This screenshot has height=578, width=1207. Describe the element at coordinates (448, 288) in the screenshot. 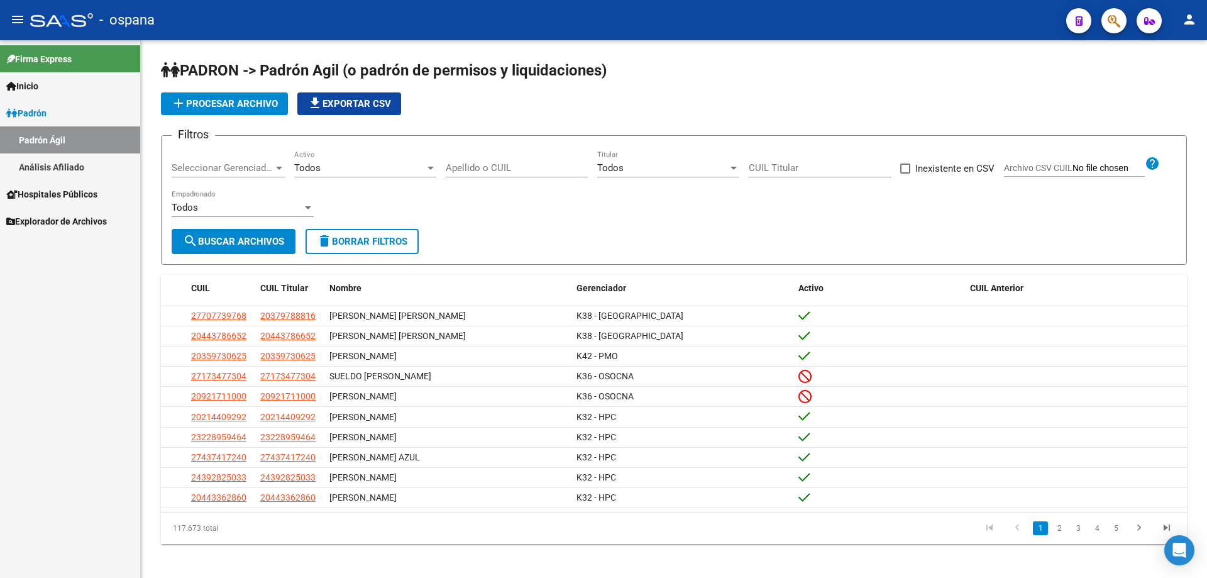

I see `datatable-header-cell: Nombre` at that location.